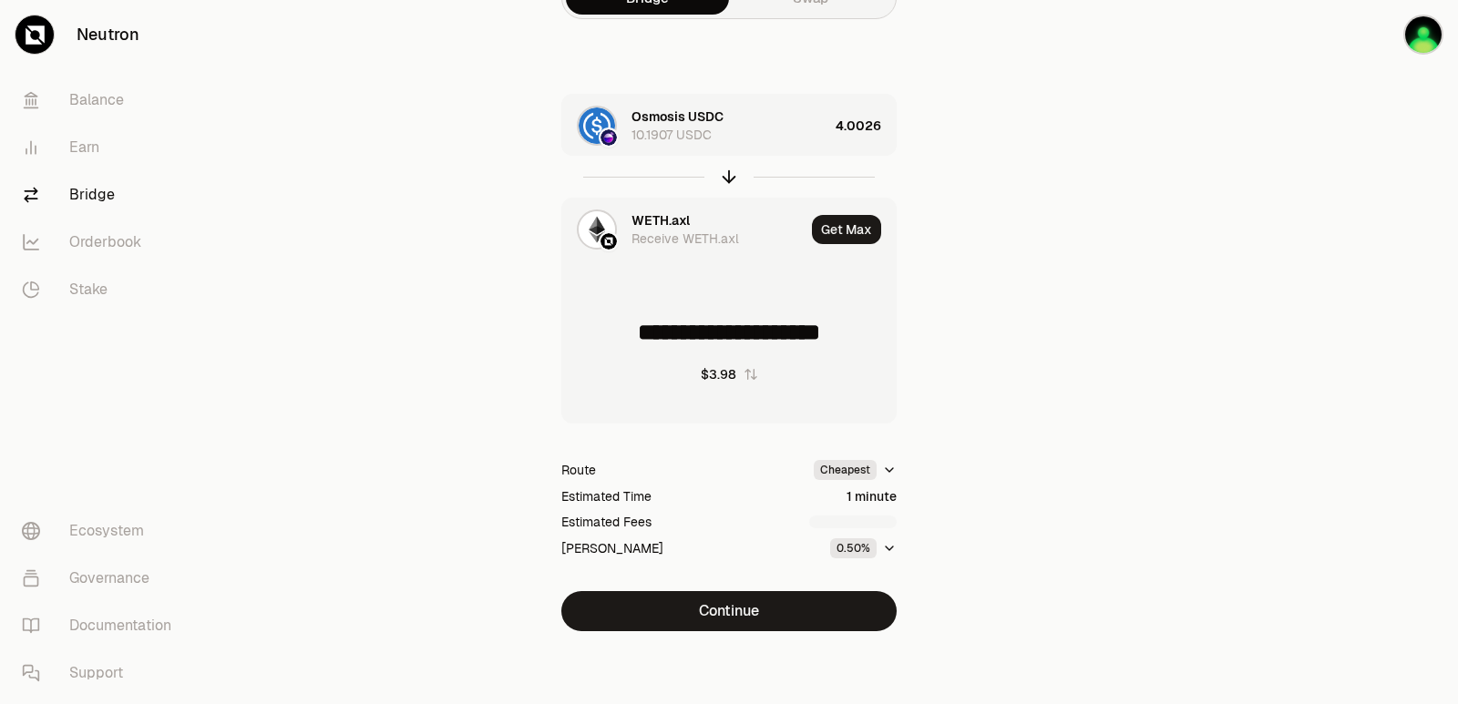 The height and width of the screenshot is (704, 1458). I want to click on img: USDC Logo, so click(597, 126).